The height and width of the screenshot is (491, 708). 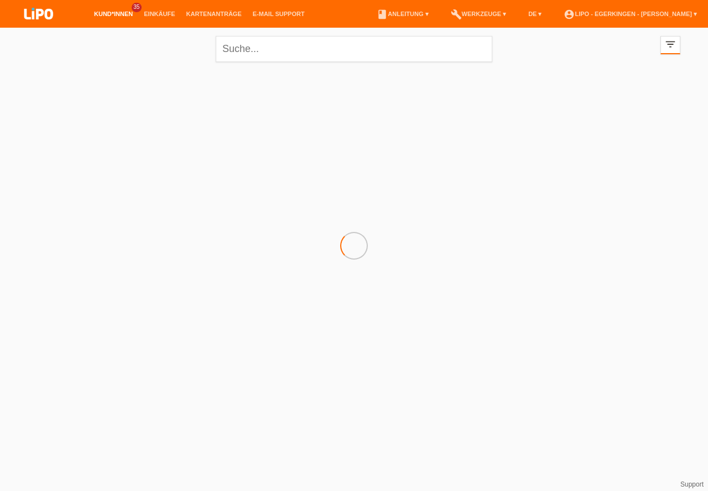 I want to click on a: DE ▾, so click(x=535, y=14).